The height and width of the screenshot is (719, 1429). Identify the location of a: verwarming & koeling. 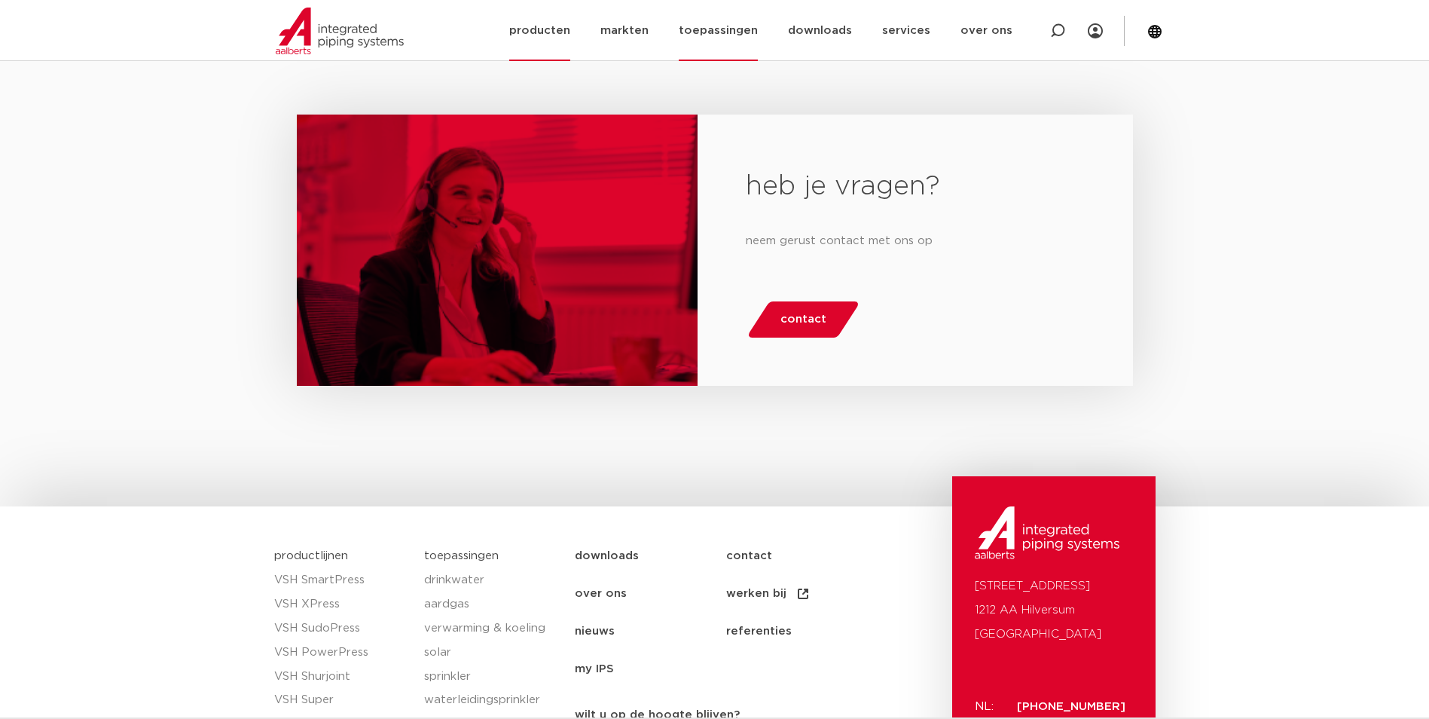
(492, 628).